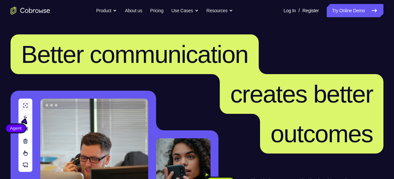 Image resolution: width=394 pixels, height=179 pixels. I want to click on a: About us, so click(133, 11).